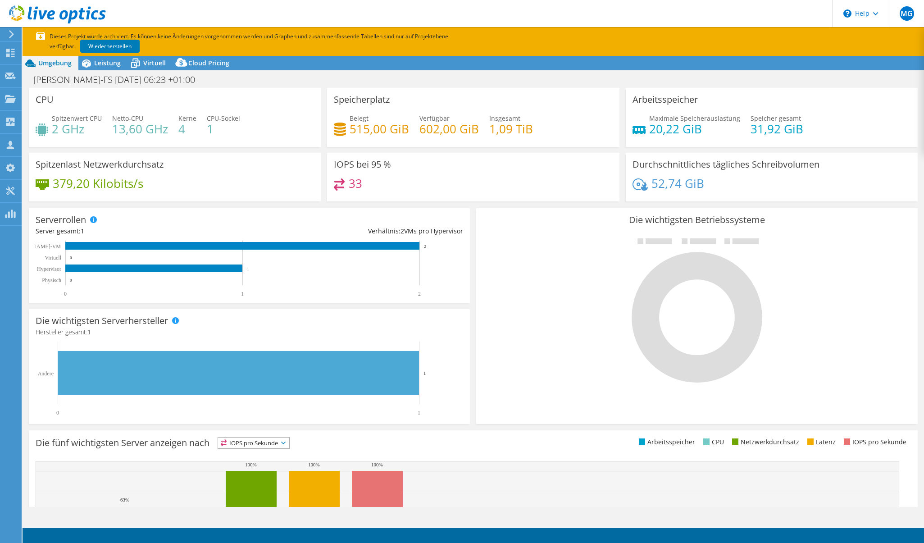 The image size is (924, 543). Describe the element at coordinates (511, 129) in the screenshot. I see `h4: 1,09 TiB` at that location.